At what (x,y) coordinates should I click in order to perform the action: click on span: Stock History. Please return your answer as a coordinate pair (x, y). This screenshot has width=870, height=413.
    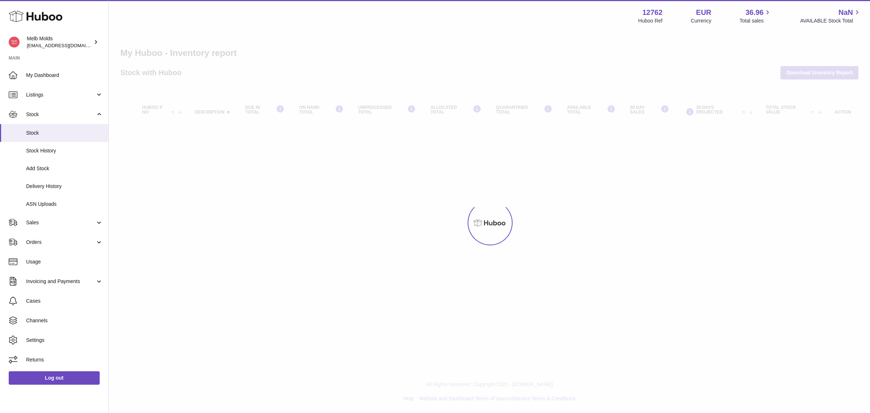
    Looking at the image, I should click on (65, 150).